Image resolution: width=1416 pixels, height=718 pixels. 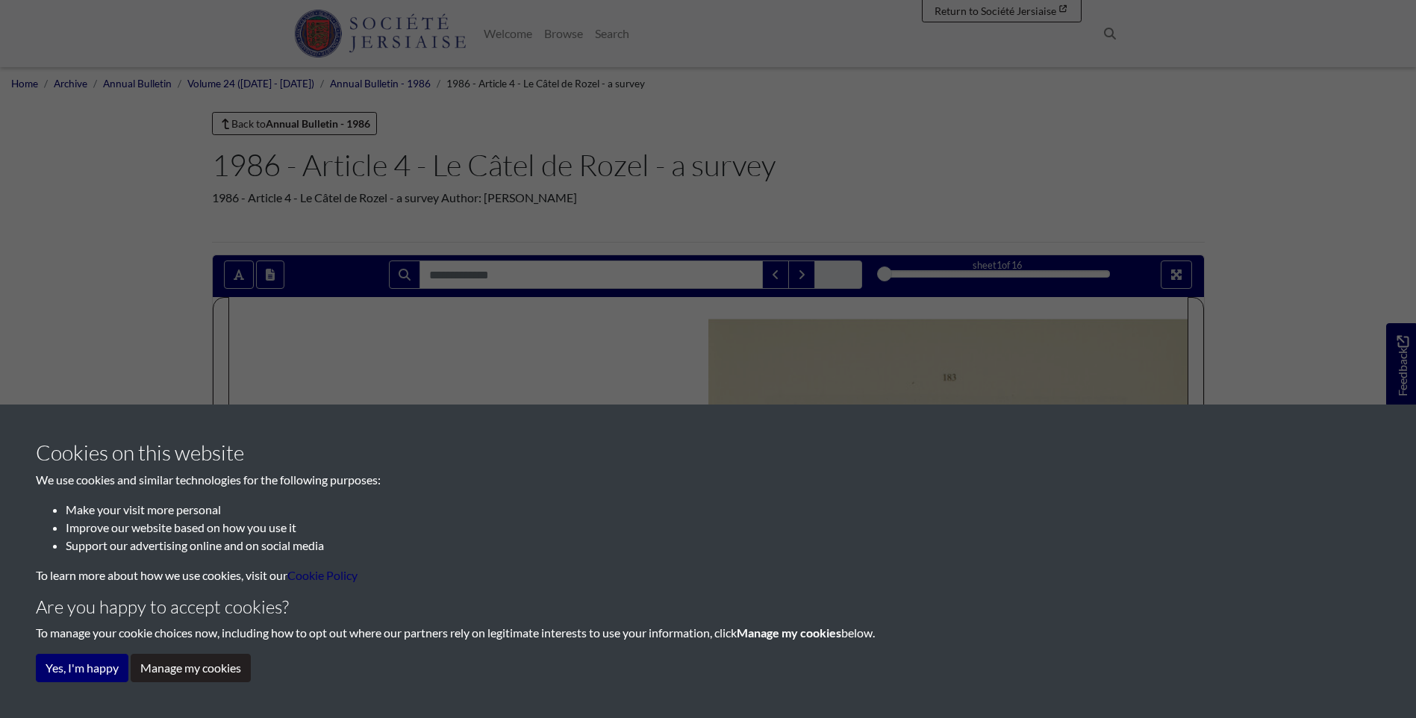 I want to click on a: learn more about cookies, so click(x=323, y=575).